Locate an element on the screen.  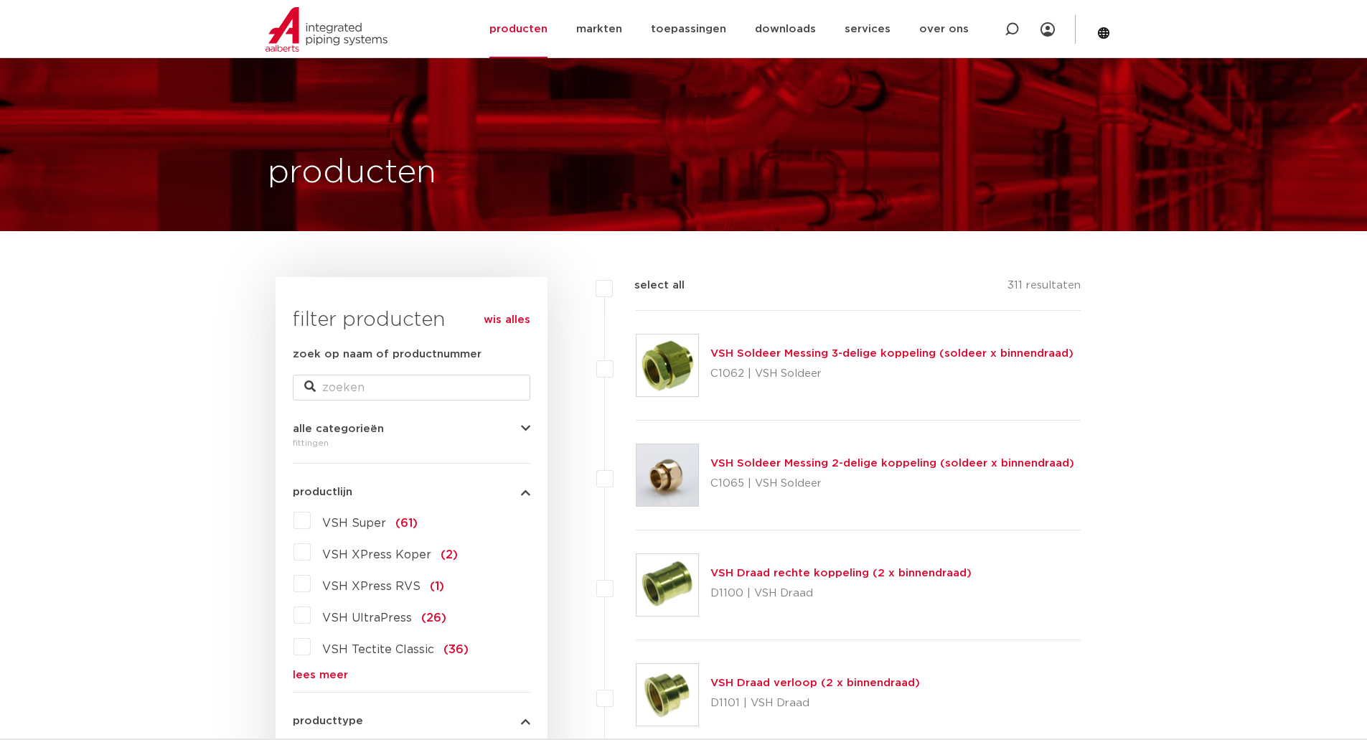
span: VSH XPress RVS is located at coordinates (371, 586).